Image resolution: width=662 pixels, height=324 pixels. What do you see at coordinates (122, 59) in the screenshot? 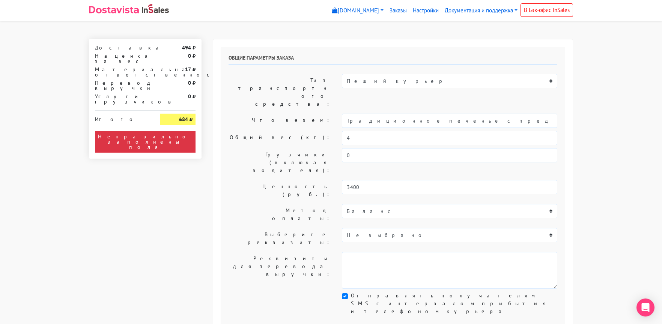
I see `div: Наценка за вес` at bounding box center [122, 59].